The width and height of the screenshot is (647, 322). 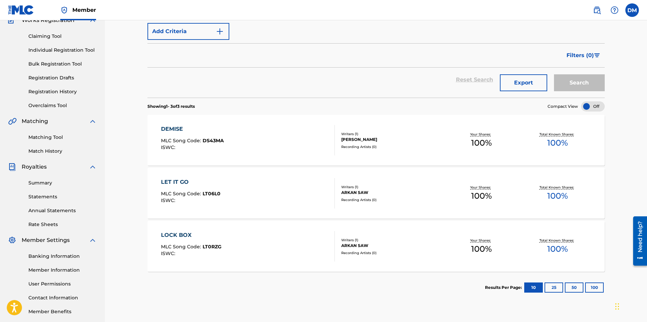 What do you see at coordinates (63, 298) in the screenshot?
I see `a: Contact Information` at bounding box center [63, 298].